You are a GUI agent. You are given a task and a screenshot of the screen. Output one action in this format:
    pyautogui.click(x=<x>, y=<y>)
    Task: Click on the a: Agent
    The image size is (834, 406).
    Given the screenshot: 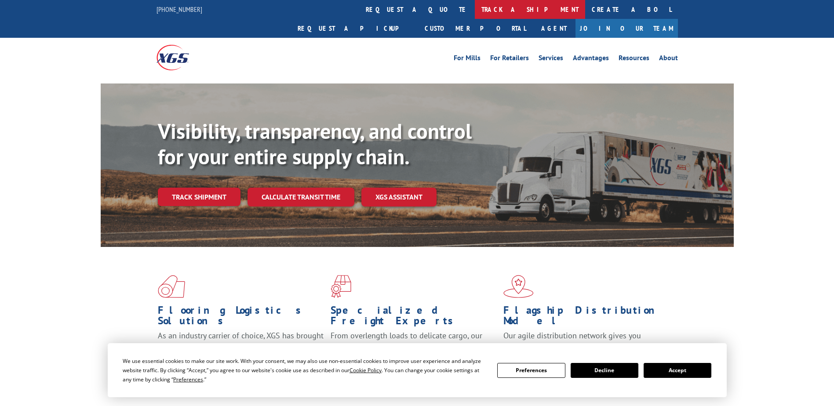 What is the action you would take?
    pyautogui.click(x=554, y=28)
    